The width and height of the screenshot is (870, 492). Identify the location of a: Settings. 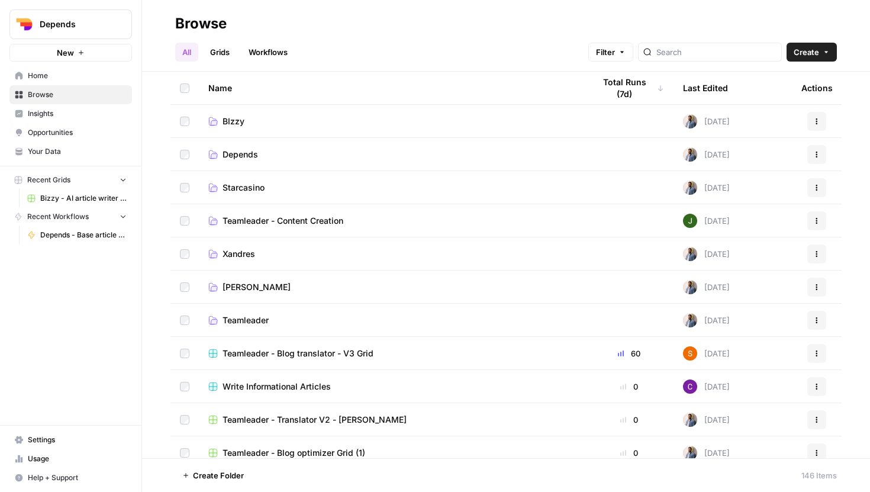
(70, 440).